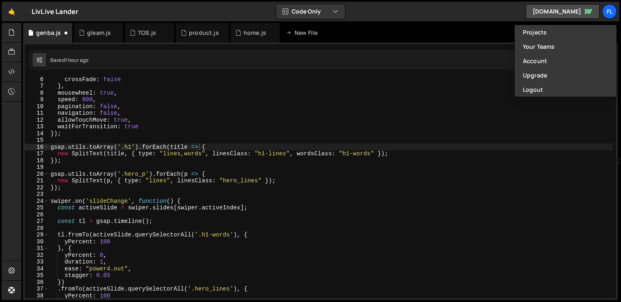  I want to click on div: 23, so click(37, 195).